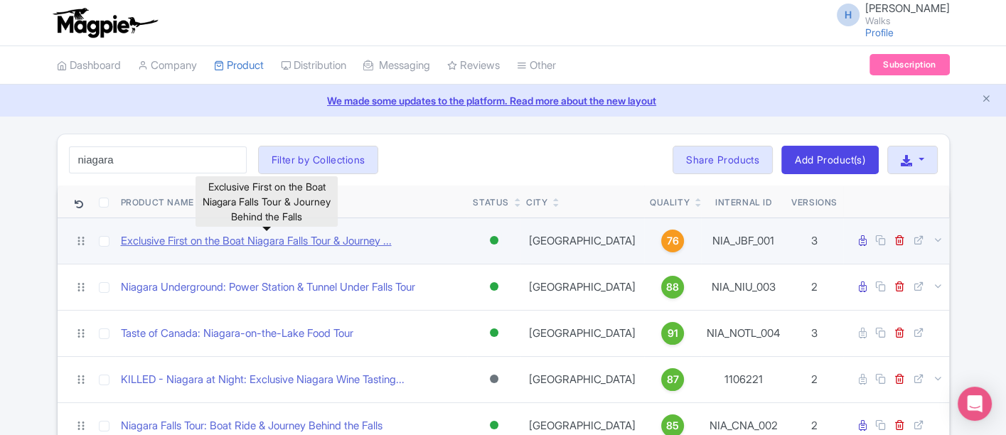  I want to click on a: Reviews, so click(473, 65).